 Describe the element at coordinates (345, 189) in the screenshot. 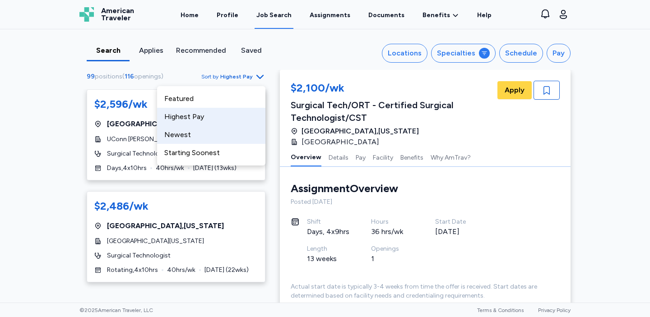

I see `div: Assignment Overview` at that location.